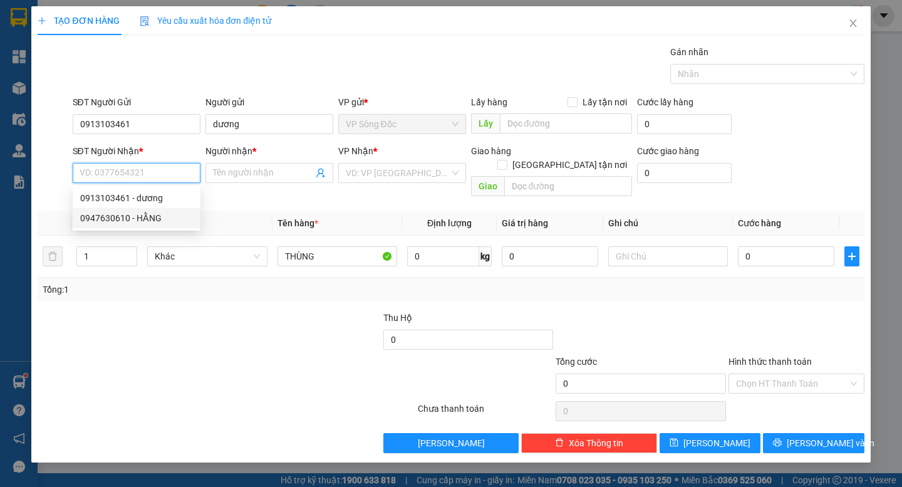 This screenshot has width=902, height=487. What do you see at coordinates (207, 256) in the screenshot?
I see `span: Khác` at bounding box center [207, 256].